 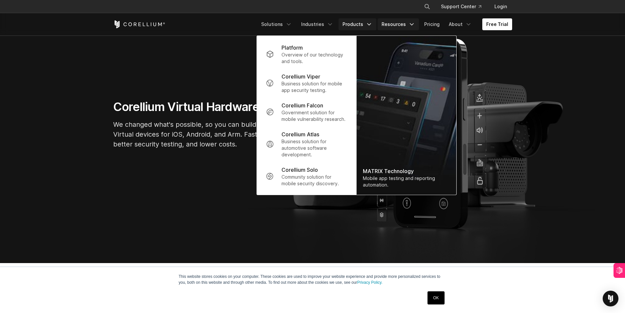 What do you see at coordinates (317, 24) in the screenshot?
I see `a: Industries` at bounding box center [317, 24].